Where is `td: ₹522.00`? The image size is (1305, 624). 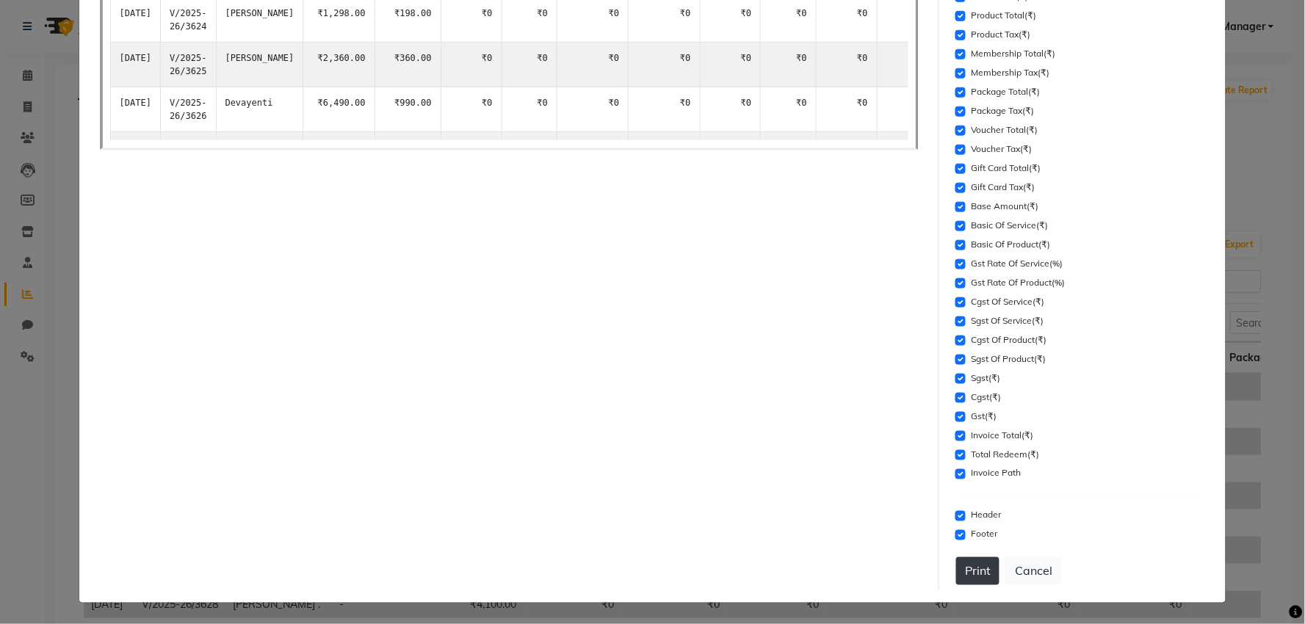
td: ₹522.00 is located at coordinates (408, 154).